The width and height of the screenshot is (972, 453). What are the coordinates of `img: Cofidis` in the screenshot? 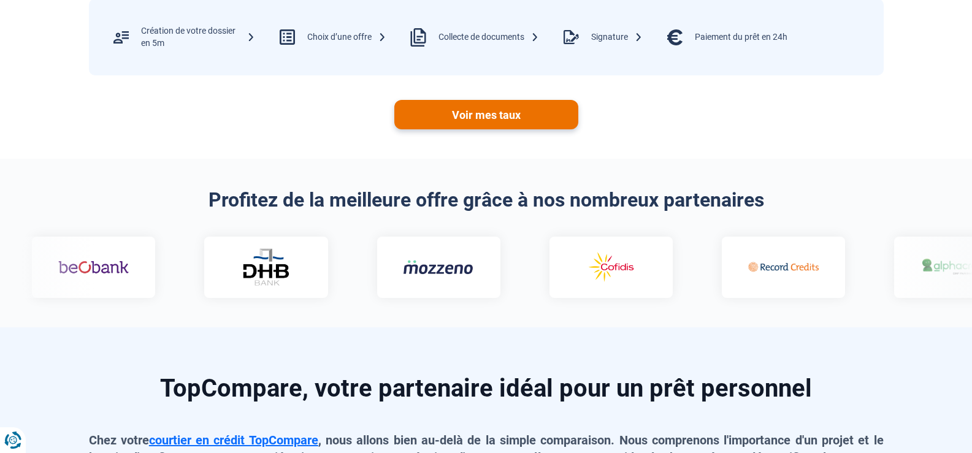 It's located at (611, 267).